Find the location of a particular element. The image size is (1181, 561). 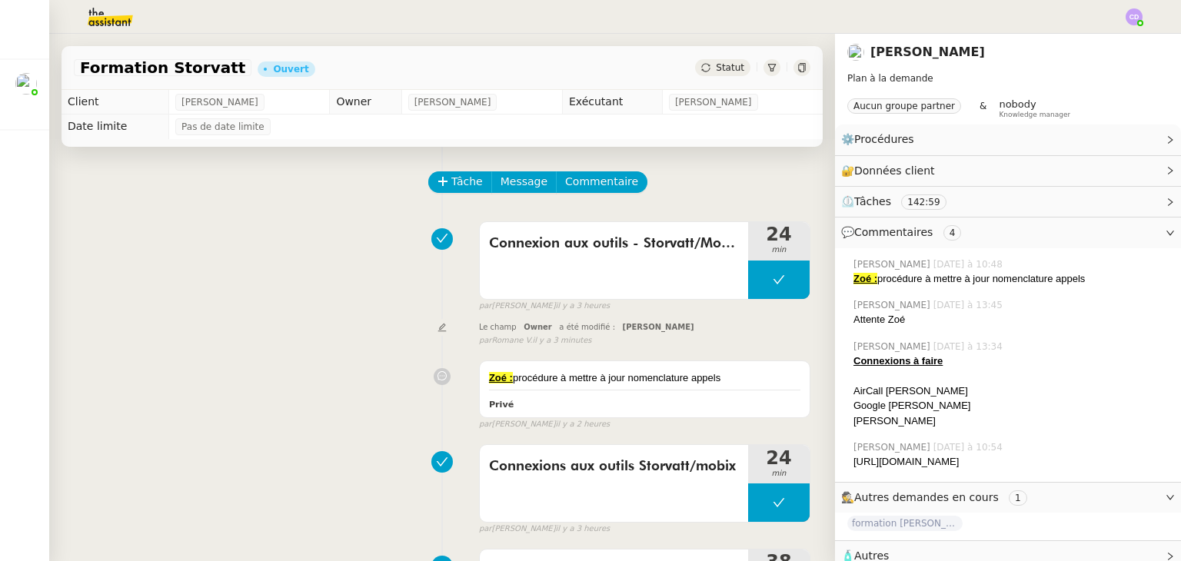

button: Commentaire is located at coordinates (601, 182).